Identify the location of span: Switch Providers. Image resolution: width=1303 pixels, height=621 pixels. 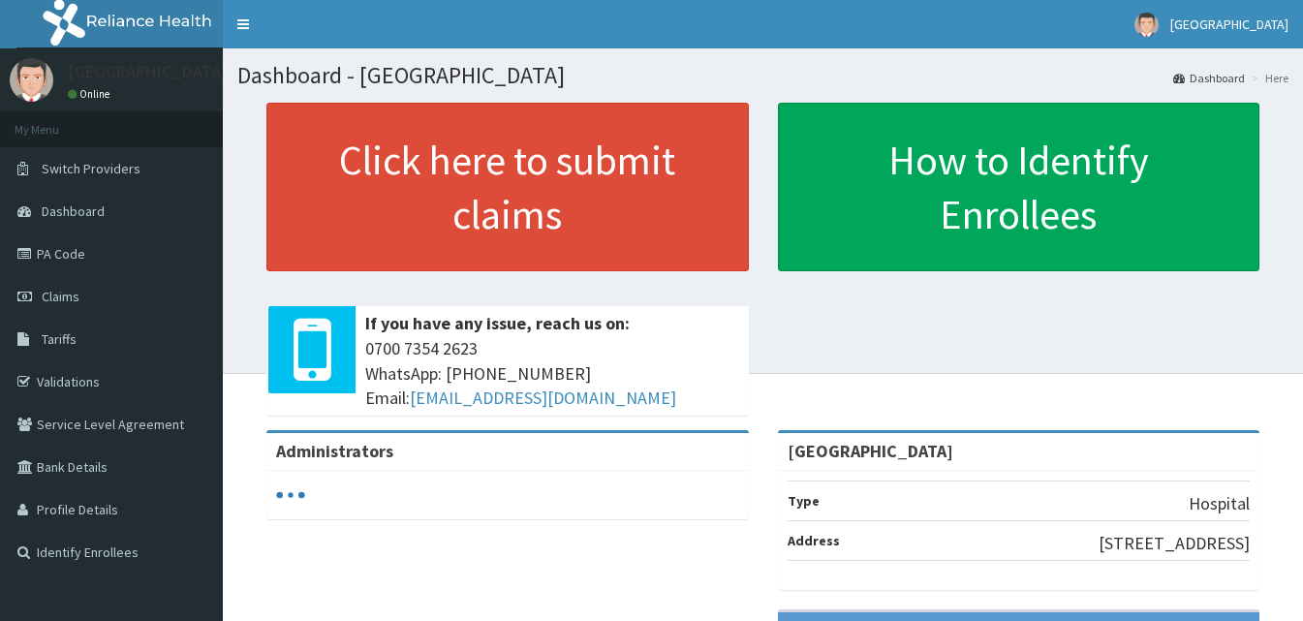
(91, 169).